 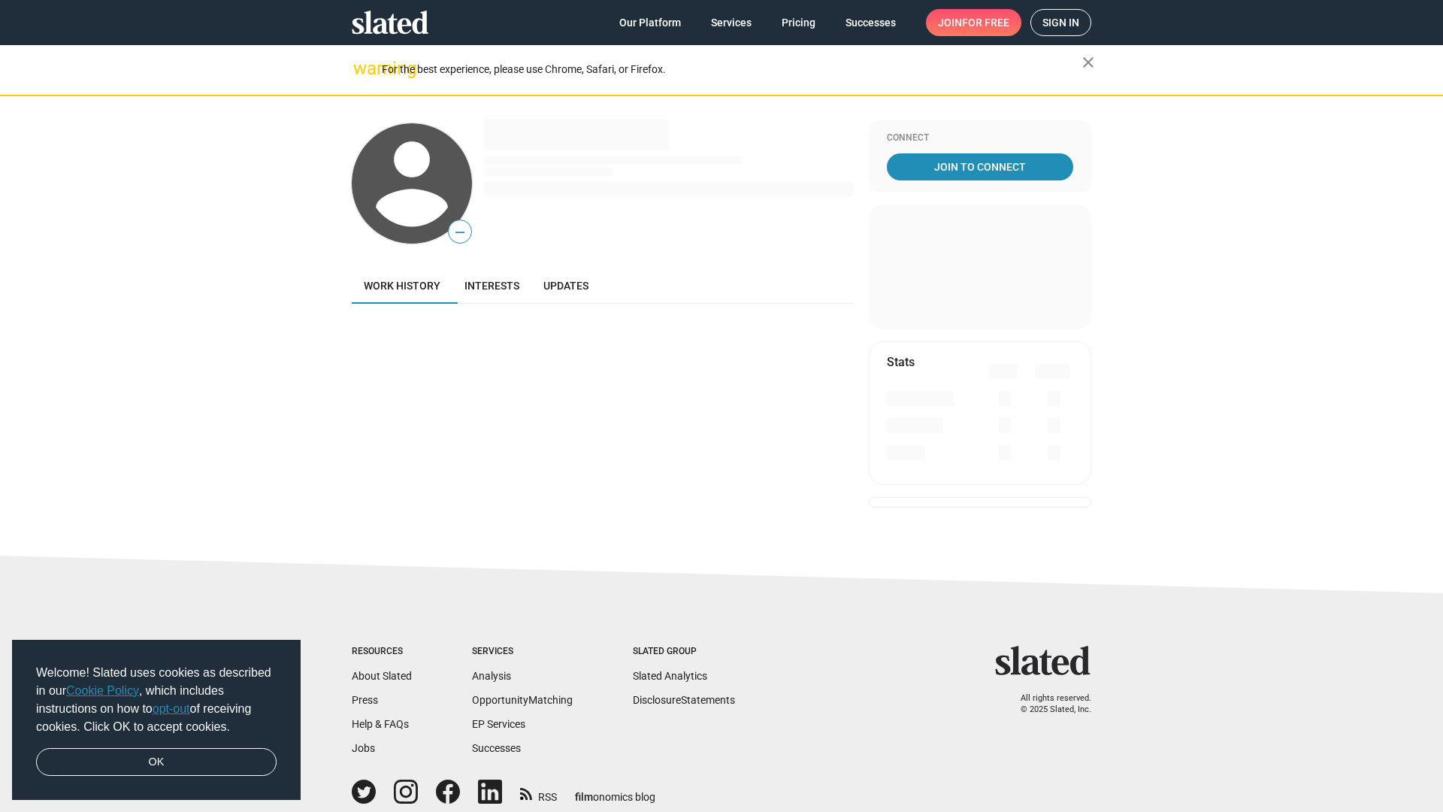 I want to click on a: Updates, so click(x=566, y=286).